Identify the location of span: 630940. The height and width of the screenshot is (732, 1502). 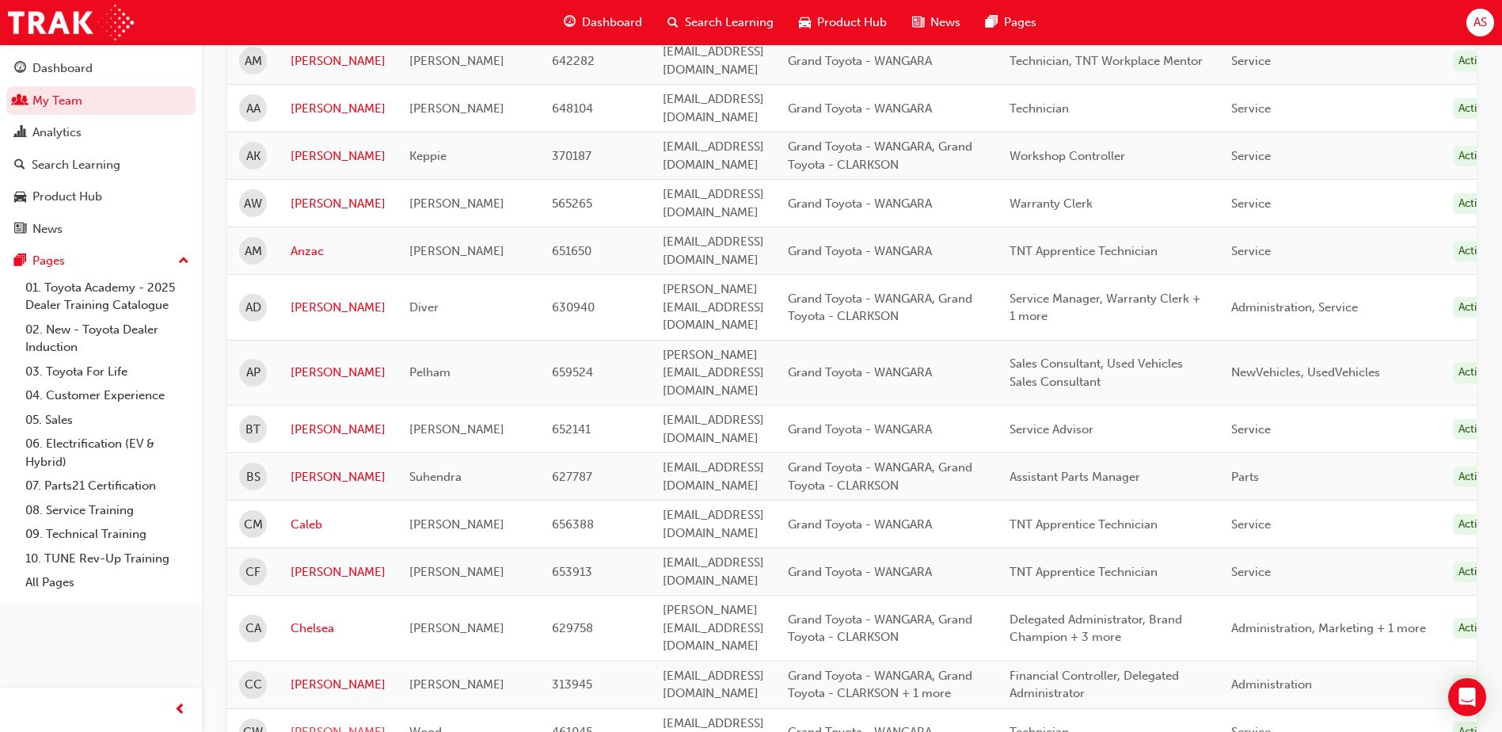
(573, 307).